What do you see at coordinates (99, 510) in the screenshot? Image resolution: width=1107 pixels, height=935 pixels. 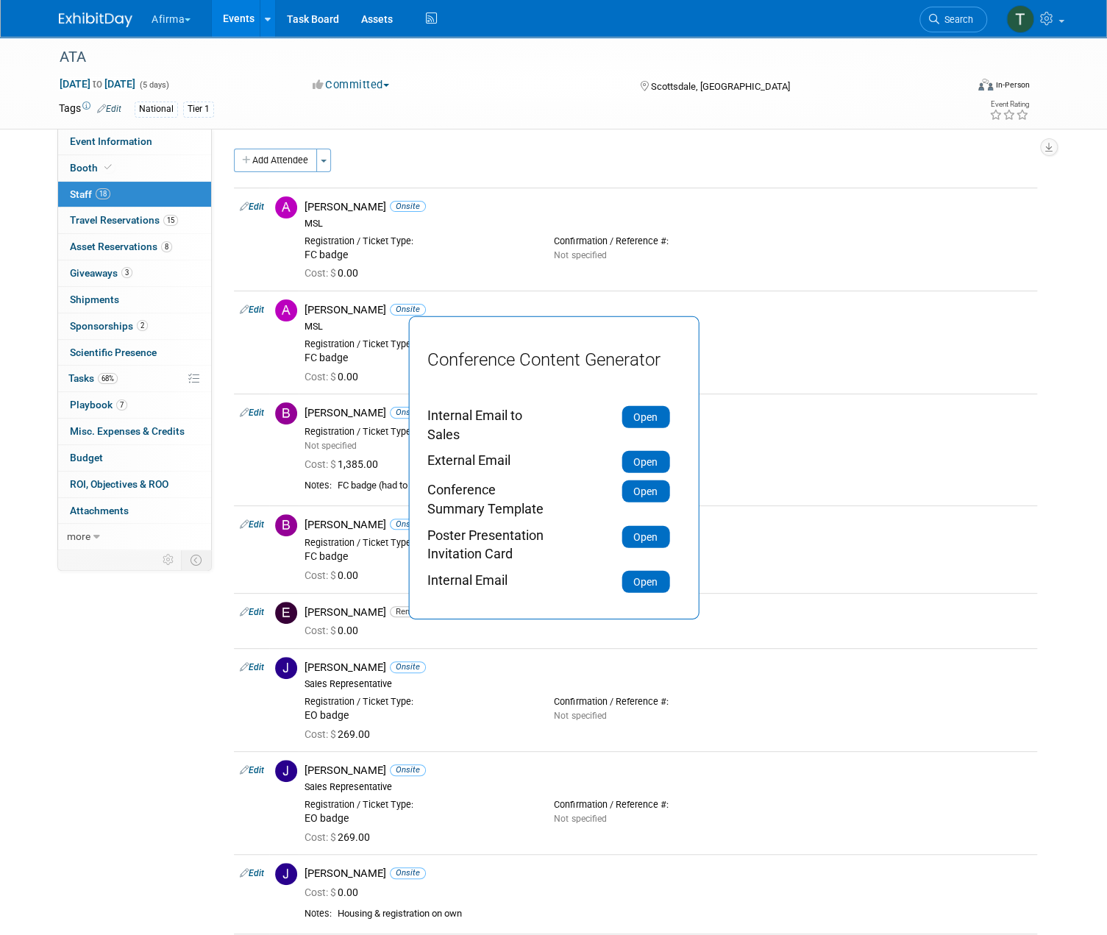 I see `span: Attachments` at bounding box center [99, 510].